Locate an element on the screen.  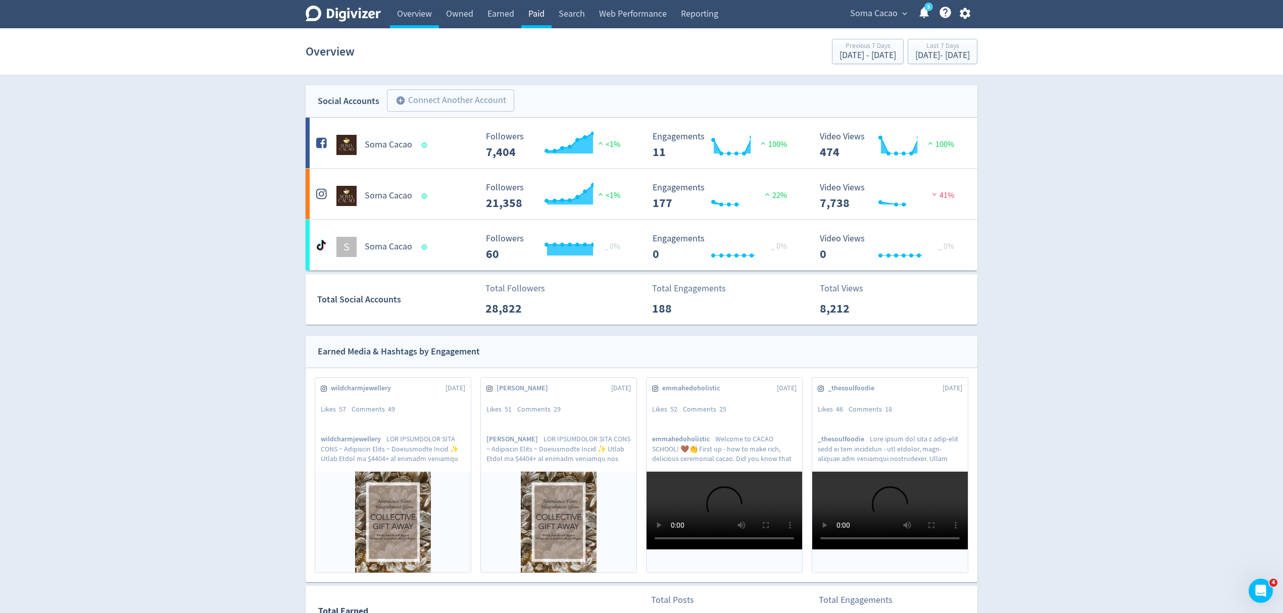
svg: Engagements 0 is located at coordinates (723, 247).